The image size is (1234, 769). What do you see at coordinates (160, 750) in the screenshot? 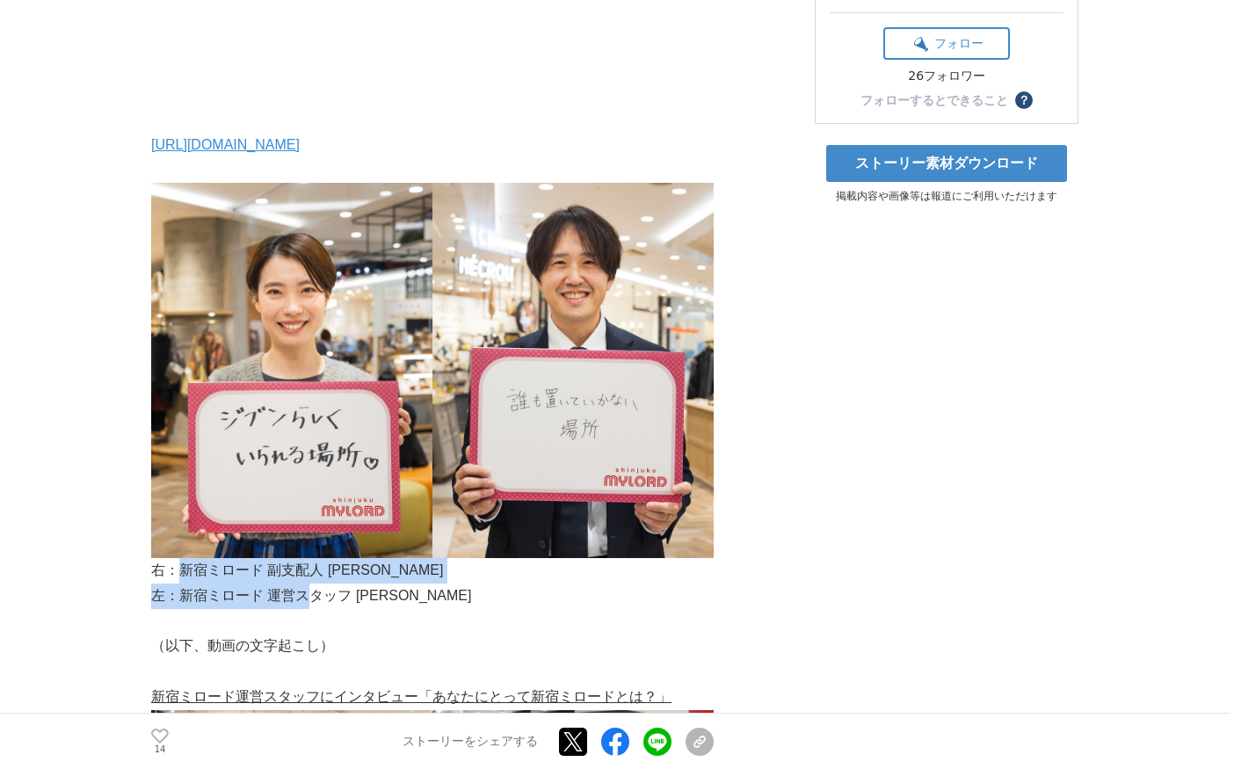
I see `p: 14` at bounding box center [160, 750].